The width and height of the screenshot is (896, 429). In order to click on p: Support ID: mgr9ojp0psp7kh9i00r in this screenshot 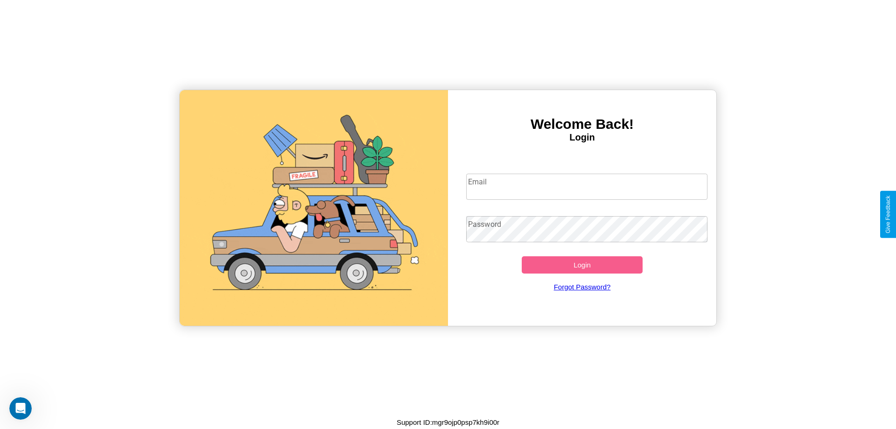, I will do `click(448, 422)`.